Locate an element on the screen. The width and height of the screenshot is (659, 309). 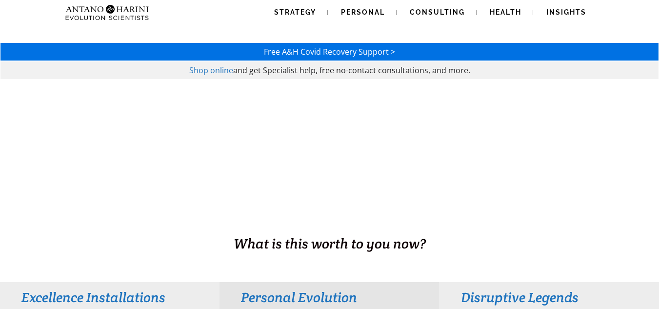
span: Insights is located at coordinates (566, 12).